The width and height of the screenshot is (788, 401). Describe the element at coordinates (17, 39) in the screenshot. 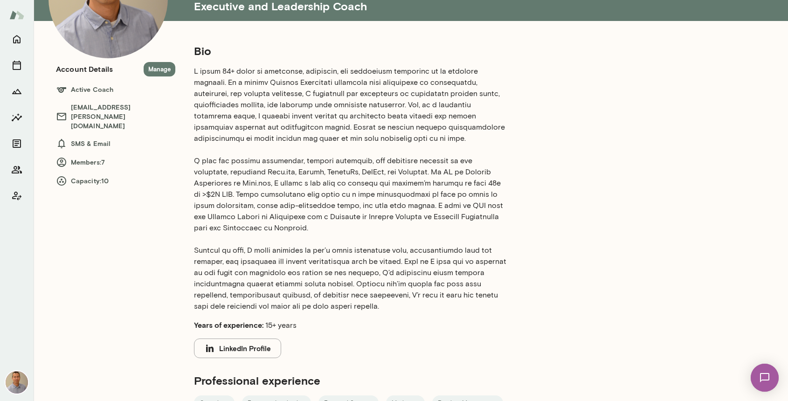

I see `button: Home` at that location.